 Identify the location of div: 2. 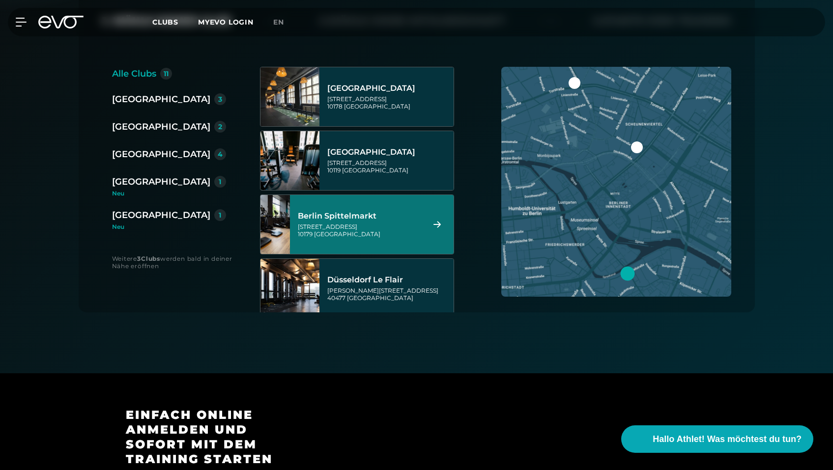
(220, 127).